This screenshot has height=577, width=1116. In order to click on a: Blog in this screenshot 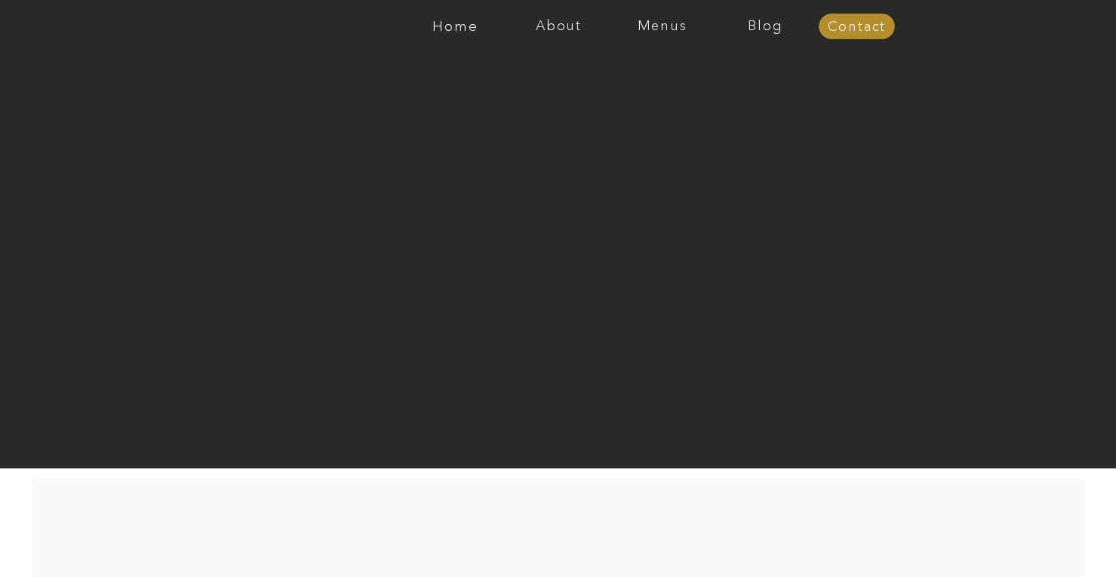, I will do `click(765, 26)`.